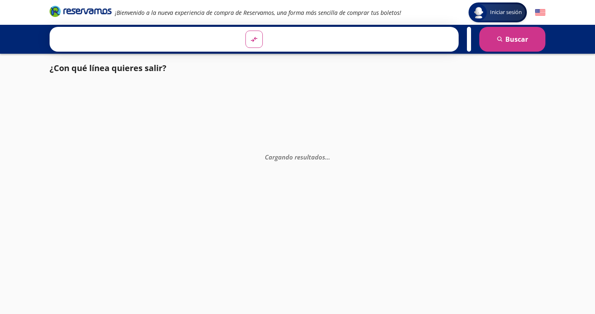 This screenshot has width=595, height=314. What do you see at coordinates (81, 11) in the screenshot?
I see `i: Brand Logo` at bounding box center [81, 11].